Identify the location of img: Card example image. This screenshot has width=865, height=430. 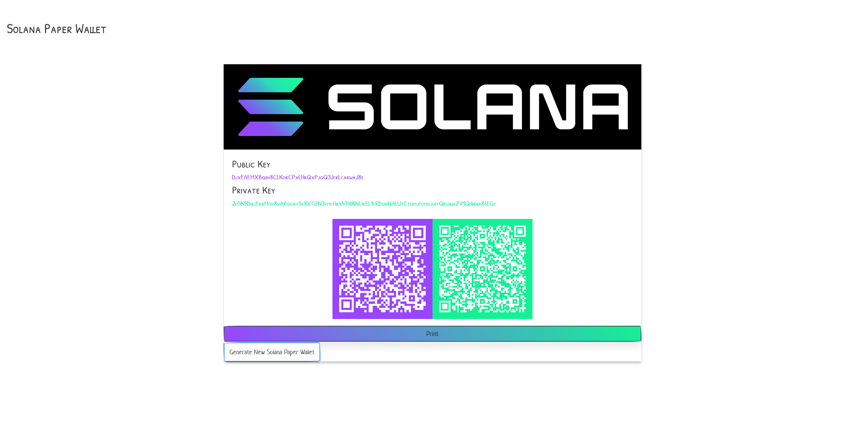
(433, 107).